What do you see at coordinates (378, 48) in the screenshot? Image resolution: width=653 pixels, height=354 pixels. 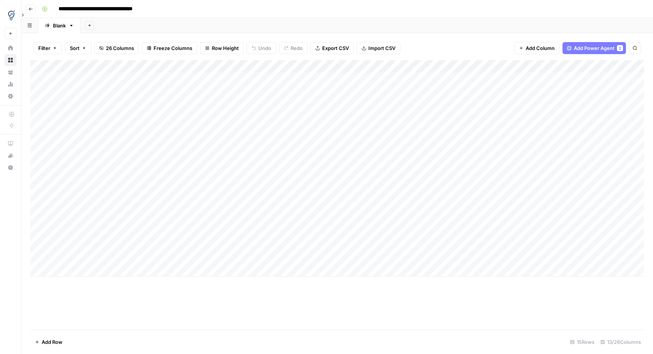 I see `button: Import CSV` at bounding box center [378, 48].